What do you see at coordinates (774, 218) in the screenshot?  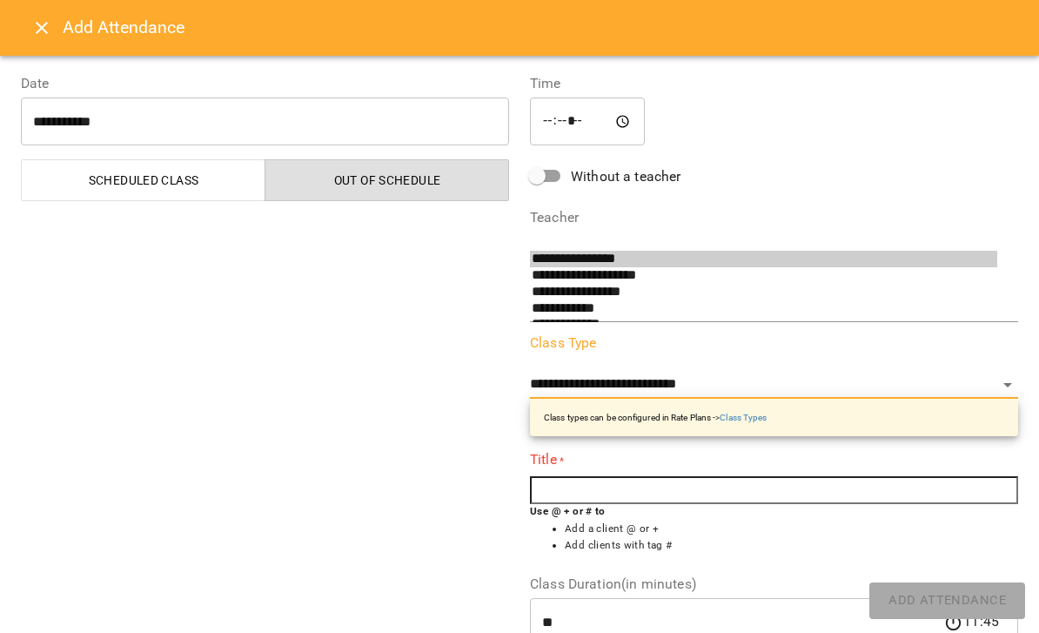 I see `label: Teacher` at bounding box center [774, 218].